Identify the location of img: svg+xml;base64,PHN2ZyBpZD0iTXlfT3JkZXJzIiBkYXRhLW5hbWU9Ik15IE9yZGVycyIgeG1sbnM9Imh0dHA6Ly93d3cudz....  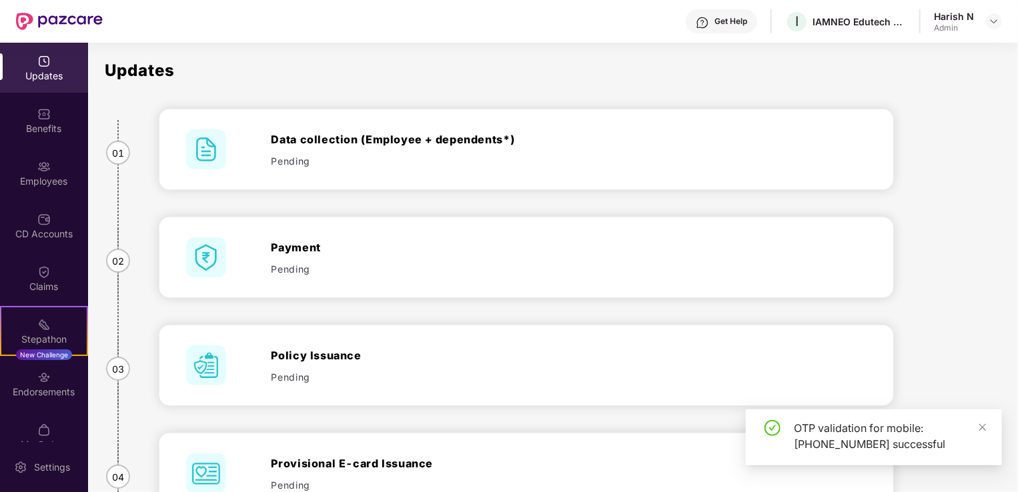
(44, 430).